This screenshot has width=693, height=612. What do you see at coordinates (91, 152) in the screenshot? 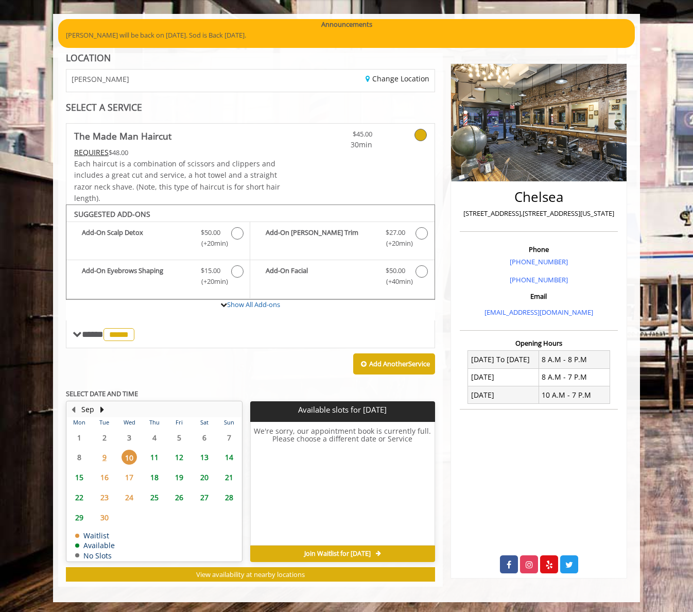
I see `span: This service needs some Advance to be paid before we block your appointment` at bounding box center [91, 152].